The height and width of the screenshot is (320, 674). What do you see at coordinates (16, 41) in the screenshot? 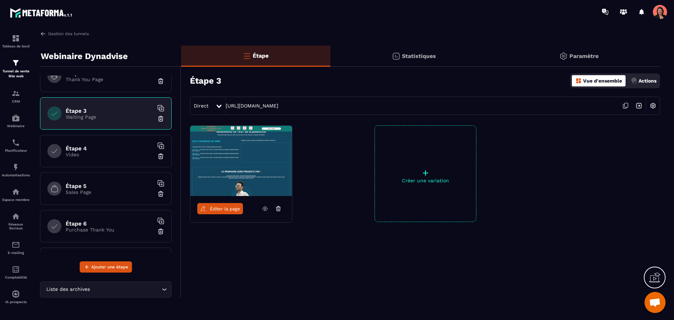
I see `a: formationformationTableau de bord` at bounding box center [16, 41].